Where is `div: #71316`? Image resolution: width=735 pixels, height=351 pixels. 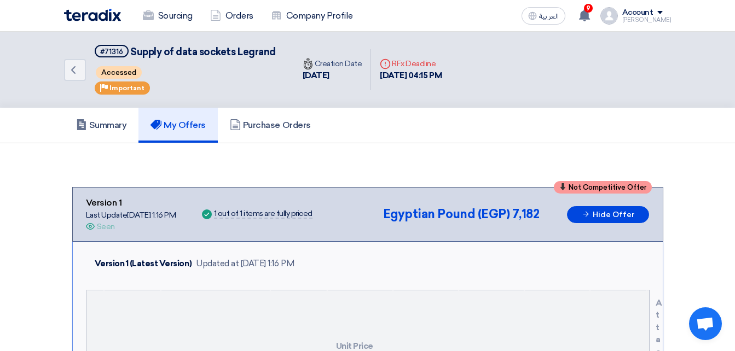
div: #71316 is located at coordinates (112, 51).